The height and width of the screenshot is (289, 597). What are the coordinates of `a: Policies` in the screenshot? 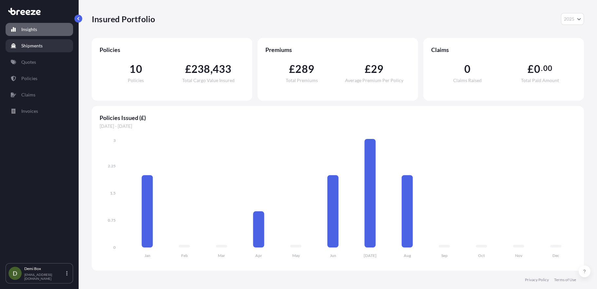 It's located at (39, 79).